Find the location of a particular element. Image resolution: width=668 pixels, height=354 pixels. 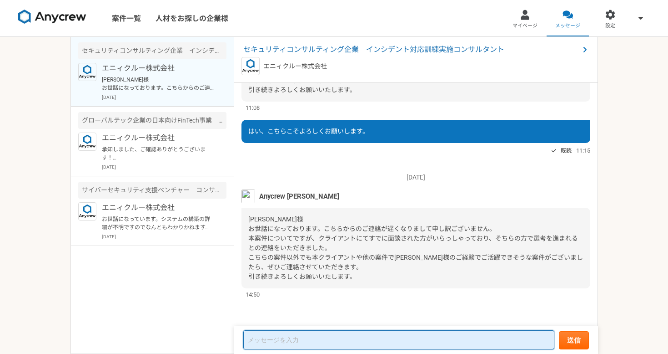

span: メッセージ is located at coordinates (568, 26).